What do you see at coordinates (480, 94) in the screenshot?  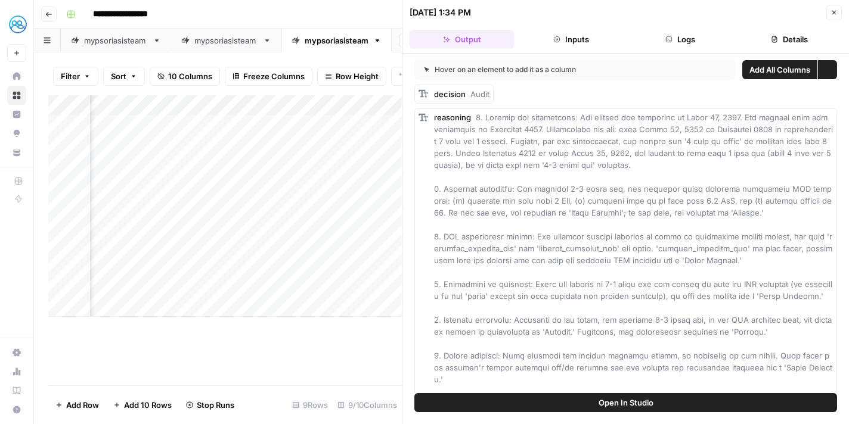 I see `span: Audit` at bounding box center [480, 94].